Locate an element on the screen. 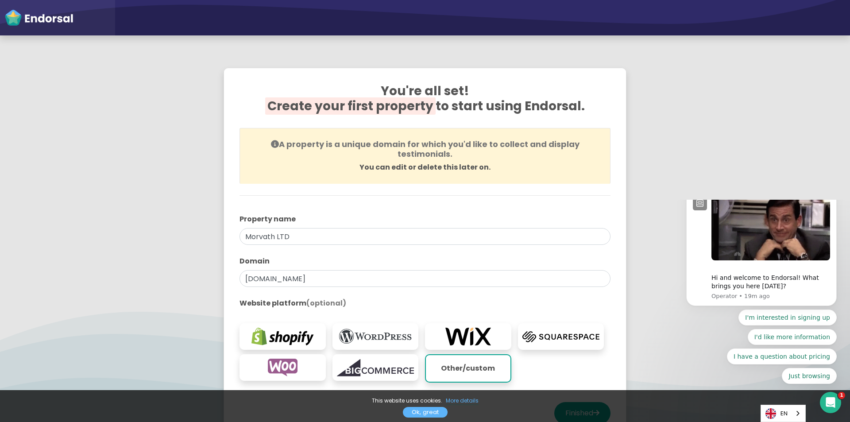 This screenshot has height=422, width=850. p: You can edit or delete this later on. is located at coordinates (425, 167).